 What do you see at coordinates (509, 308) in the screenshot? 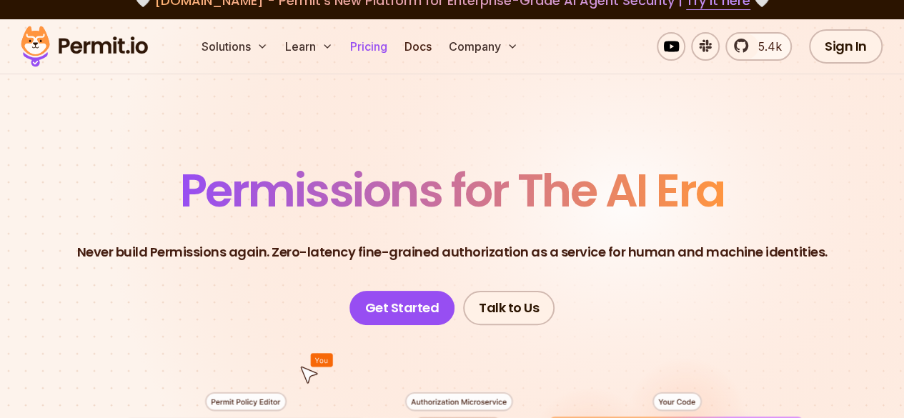
I see `a: Talk to Us` at bounding box center [509, 308].